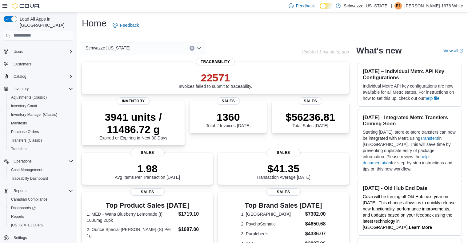  I want to click on div: Robert-1978 White, so click(398, 6).